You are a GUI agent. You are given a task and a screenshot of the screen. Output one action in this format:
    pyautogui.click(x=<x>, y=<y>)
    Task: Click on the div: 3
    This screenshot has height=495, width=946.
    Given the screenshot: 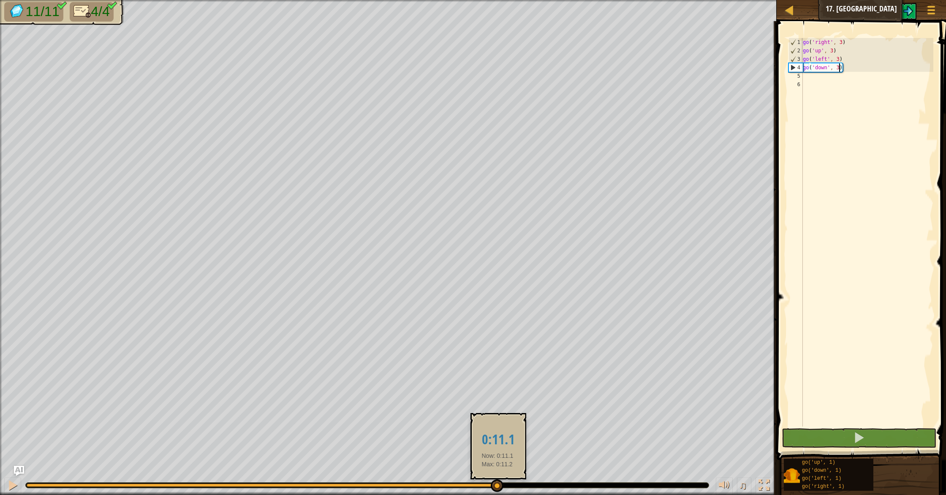 What is the action you would take?
    pyautogui.click(x=796, y=59)
    